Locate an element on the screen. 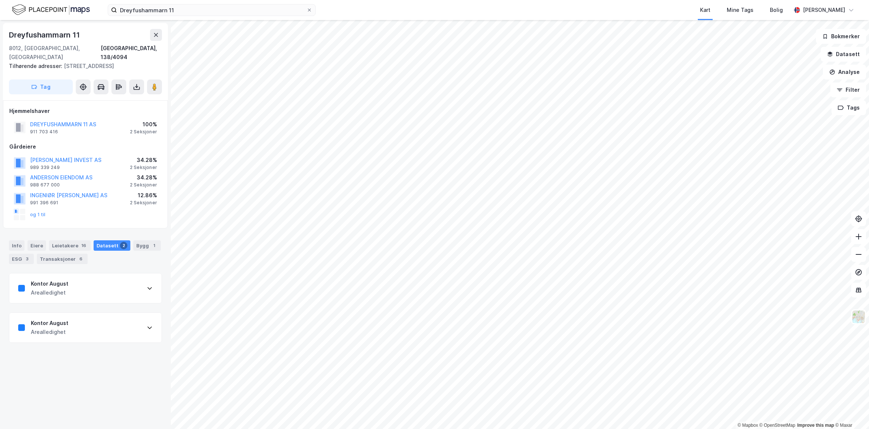 This screenshot has height=429, width=869. span: Tilhørende adresser: is located at coordinates (36, 66).